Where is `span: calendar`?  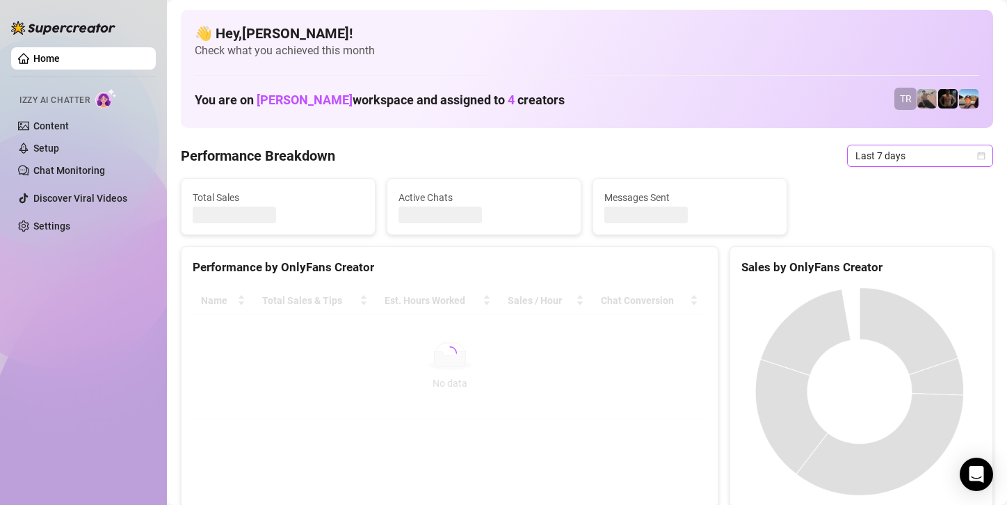
span: calendar is located at coordinates (981, 156).